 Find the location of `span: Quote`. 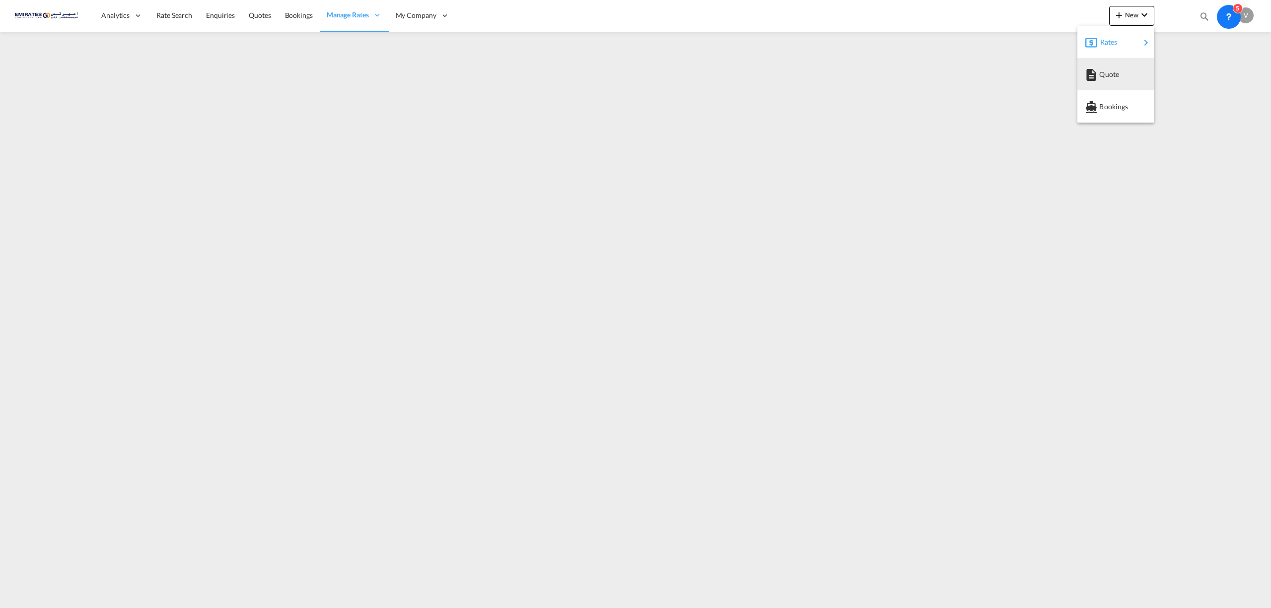

span: Quote is located at coordinates (1105, 74).